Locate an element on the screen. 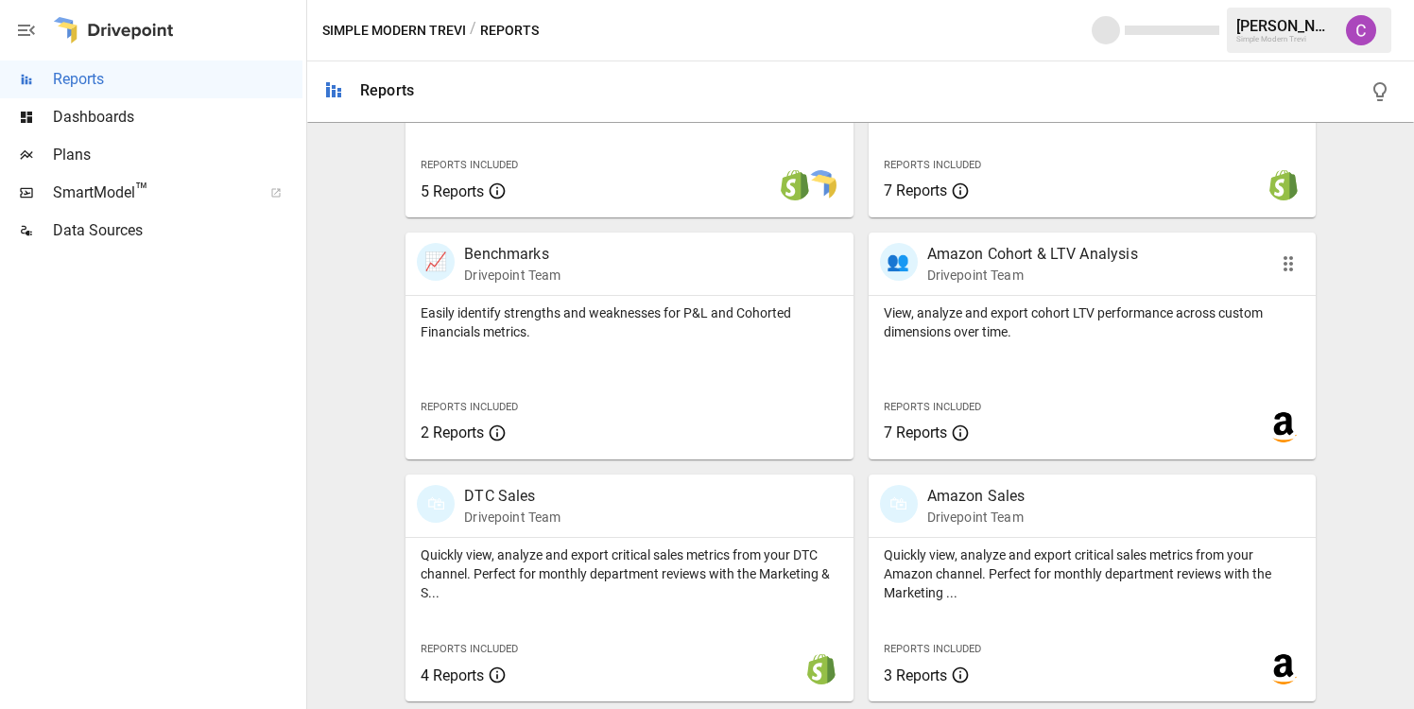 This screenshot has width=1414, height=709. span: 5 Reports is located at coordinates (452, 191).